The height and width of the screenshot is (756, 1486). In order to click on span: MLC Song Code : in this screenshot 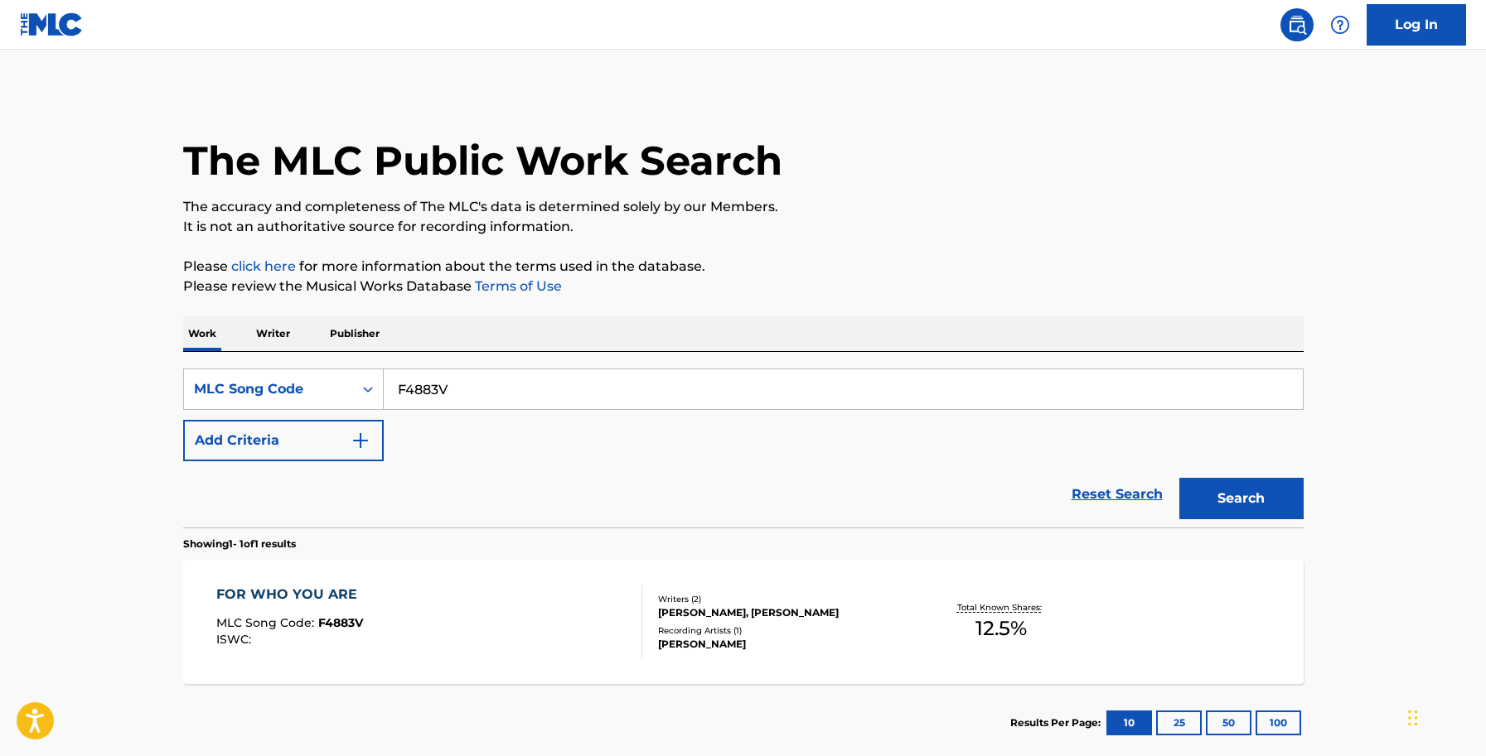, I will do `click(267, 623)`.